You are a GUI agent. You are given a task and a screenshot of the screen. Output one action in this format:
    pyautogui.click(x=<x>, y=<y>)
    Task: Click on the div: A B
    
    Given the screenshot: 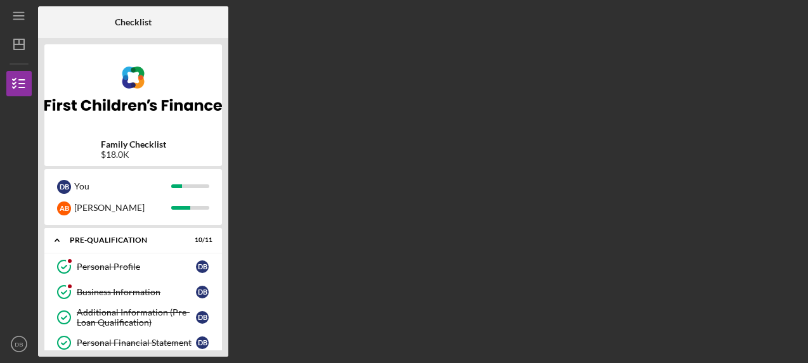 What is the action you would take?
    pyautogui.click(x=64, y=209)
    